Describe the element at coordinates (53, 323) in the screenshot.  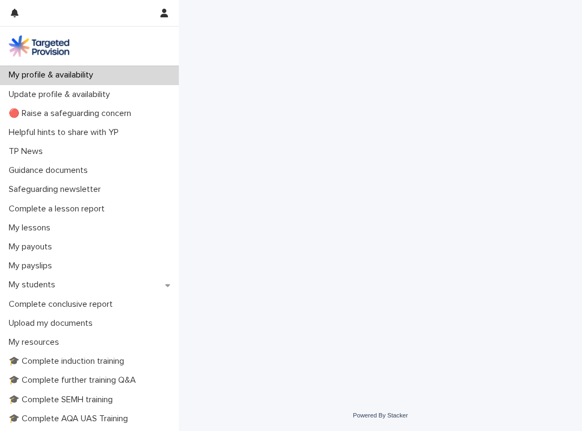
I see `p: Upload my documents` at that location.